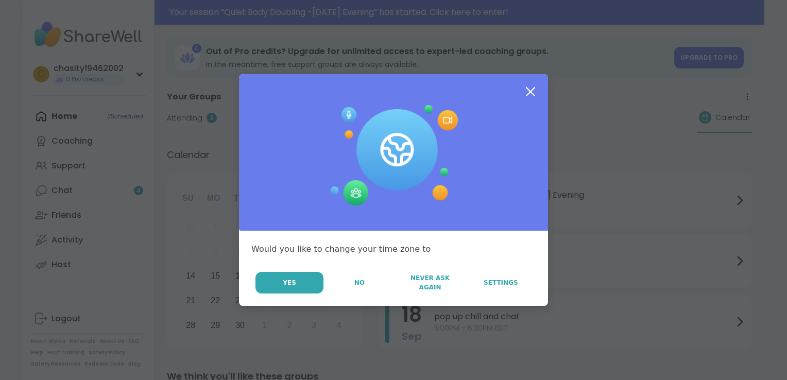 The height and width of the screenshot is (380, 787). Describe the element at coordinates (394, 156) in the screenshot. I see `img: Session Experience` at that location.